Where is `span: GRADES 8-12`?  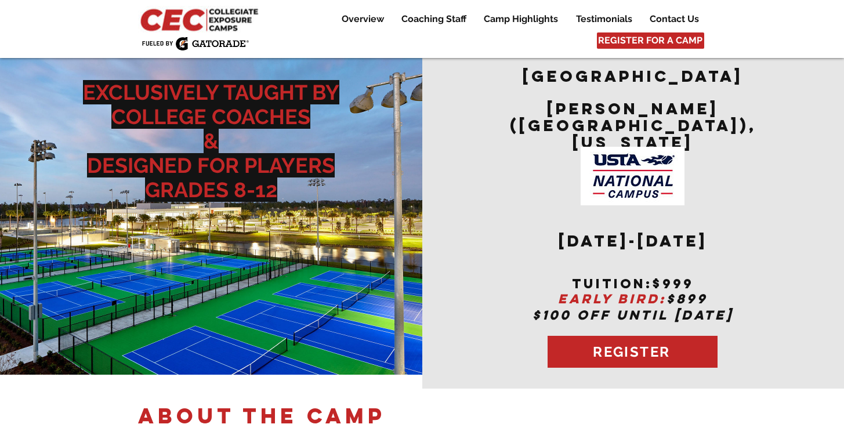
span: GRADES 8-12 is located at coordinates (211, 190).